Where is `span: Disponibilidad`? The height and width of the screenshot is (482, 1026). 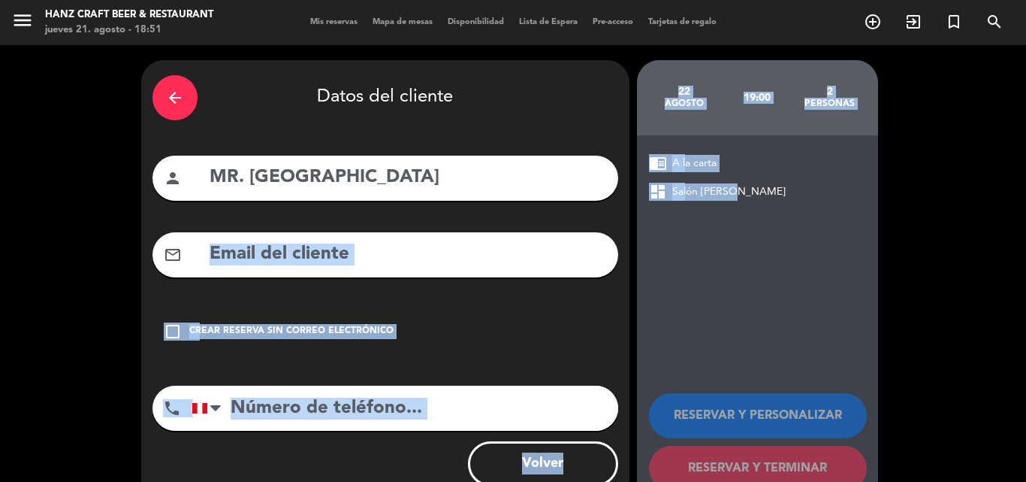 span: Disponibilidad is located at coordinates (476, 22).